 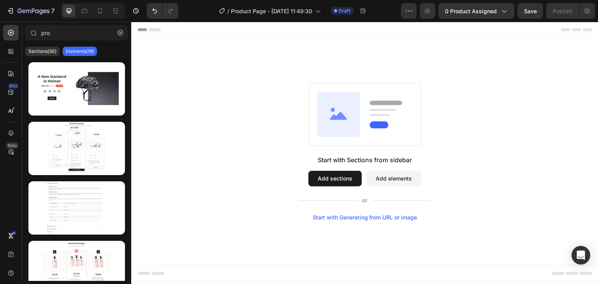 What do you see at coordinates (42, 51) in the screenshot?
I see `p: Sections(30)` at bounding box center [42, 51].